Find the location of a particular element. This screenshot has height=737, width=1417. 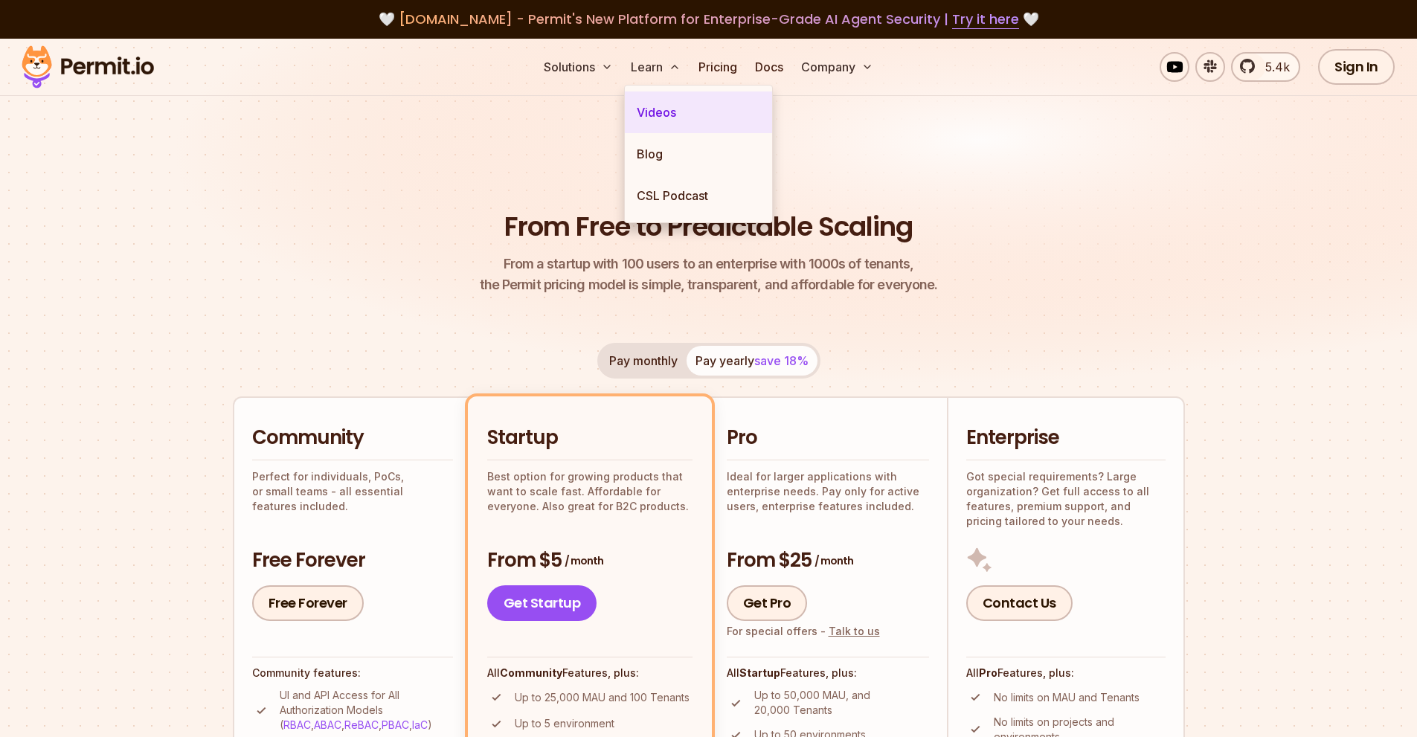

p: the Permit pricing model is simple, transparent, and affordable for everyone. is located at coordinates (709, 274).